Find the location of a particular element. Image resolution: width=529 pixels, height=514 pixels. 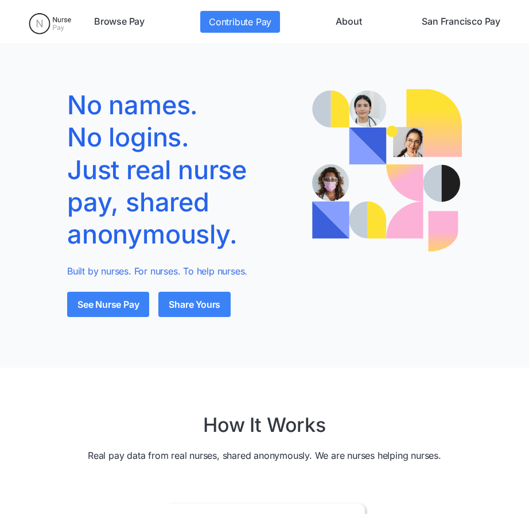

a: See Nurse Pay is located at coordinates (108, 304).